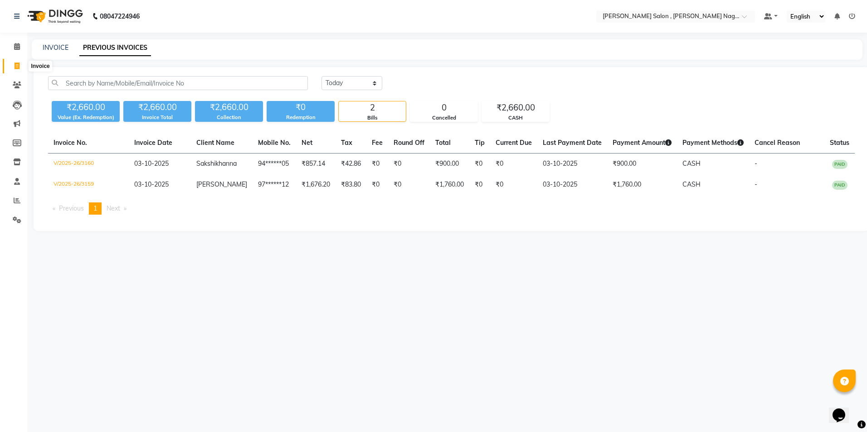 This screenshot has width=867, height=432. I want to click on a: PREVIOUS INVOICES, so click(115, 48).